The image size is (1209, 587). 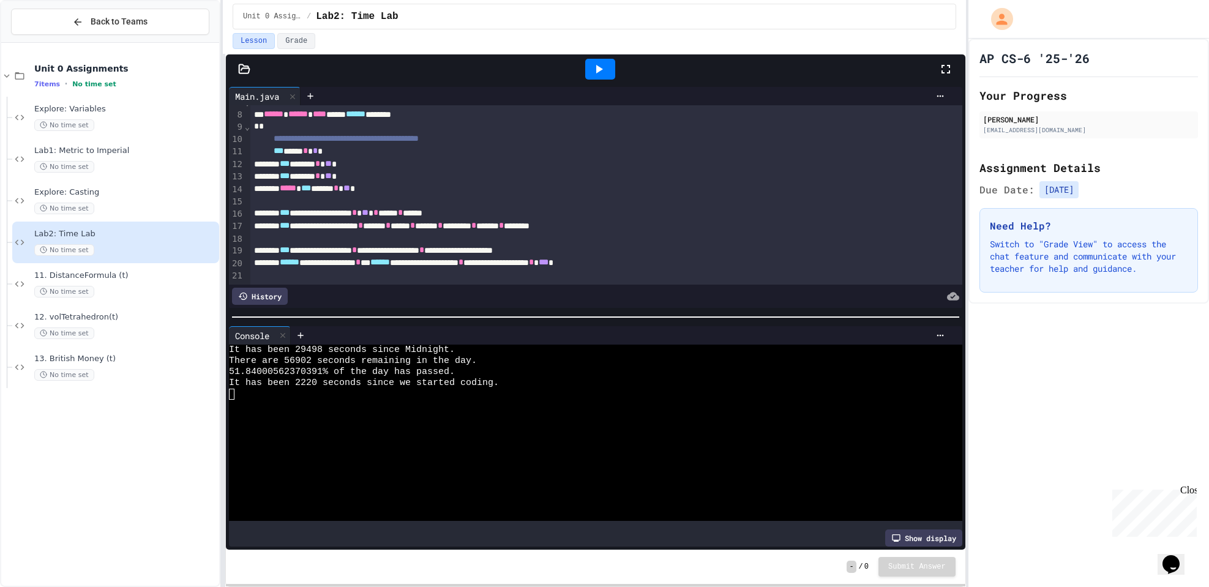 I want to click on span: Submit Answer, so click(x=917, y=567).